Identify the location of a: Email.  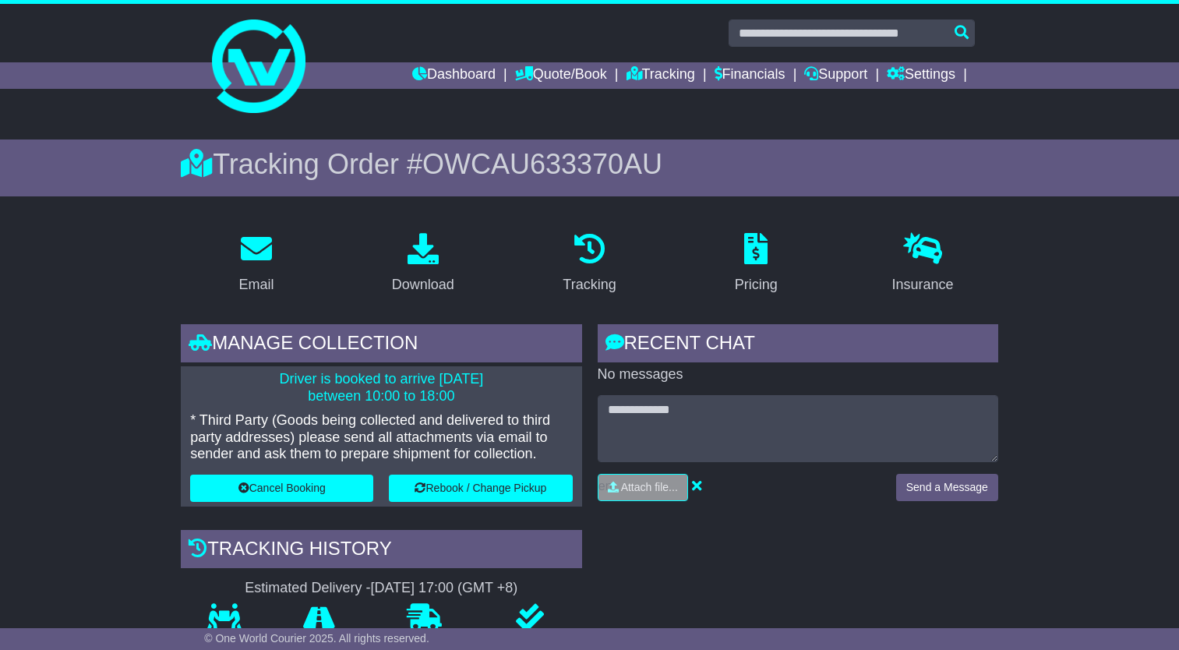
(256, 264).